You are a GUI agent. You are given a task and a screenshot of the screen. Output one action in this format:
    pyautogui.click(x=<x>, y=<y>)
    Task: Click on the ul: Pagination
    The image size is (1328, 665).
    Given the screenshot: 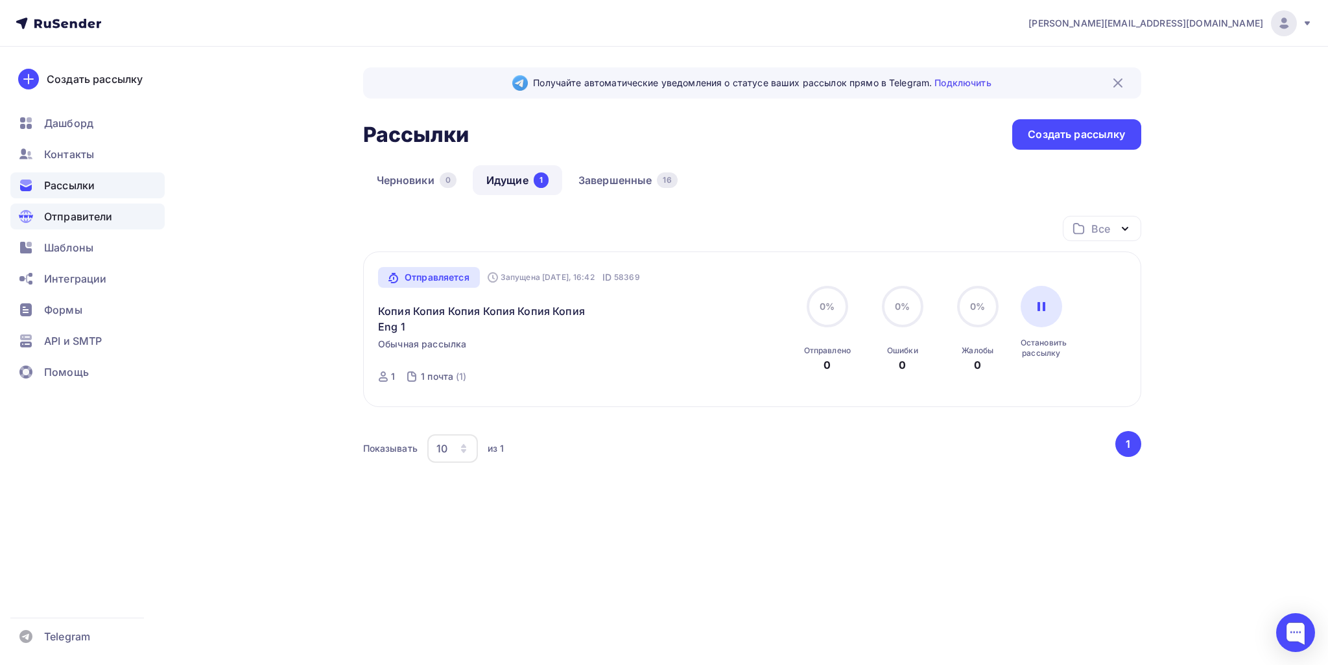 What is the action you would take?
    pyautogui.click(x=1127, y=444)
    